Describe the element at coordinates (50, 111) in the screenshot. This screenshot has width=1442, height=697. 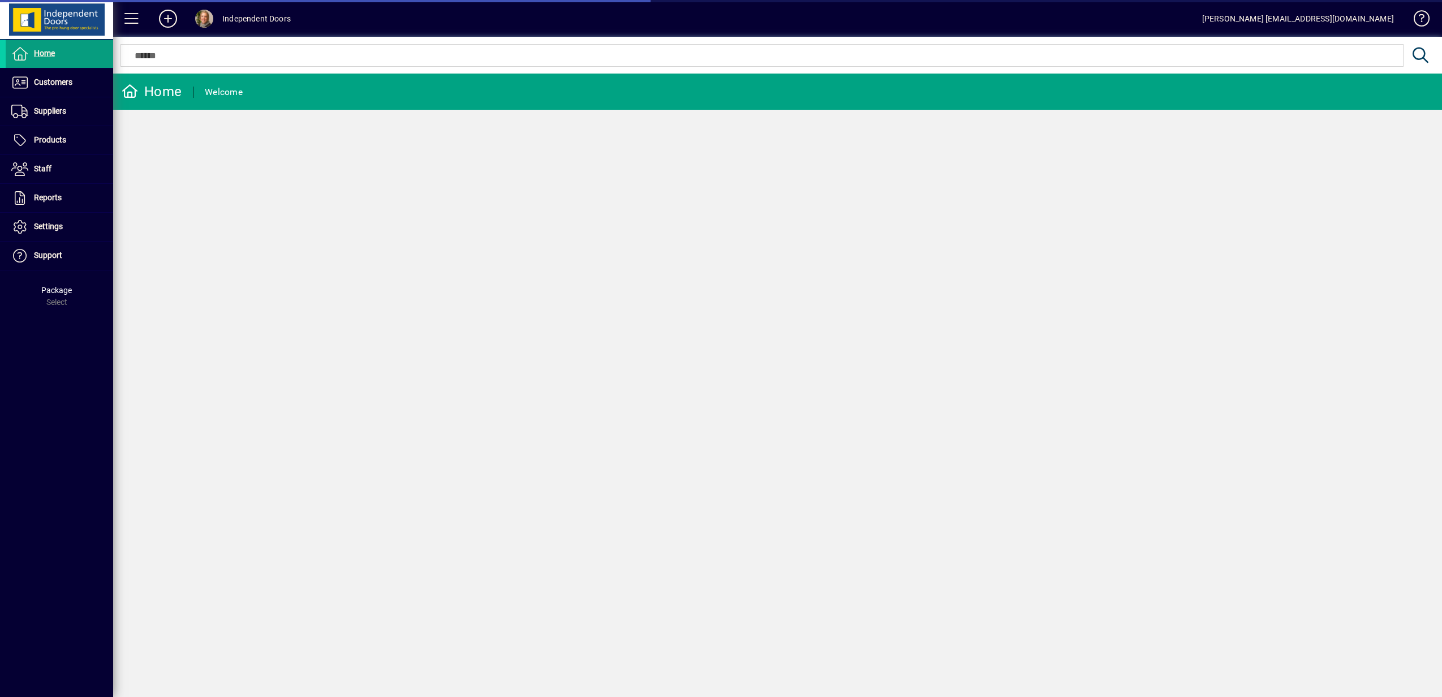
I see `span: Suppliers` at that location.